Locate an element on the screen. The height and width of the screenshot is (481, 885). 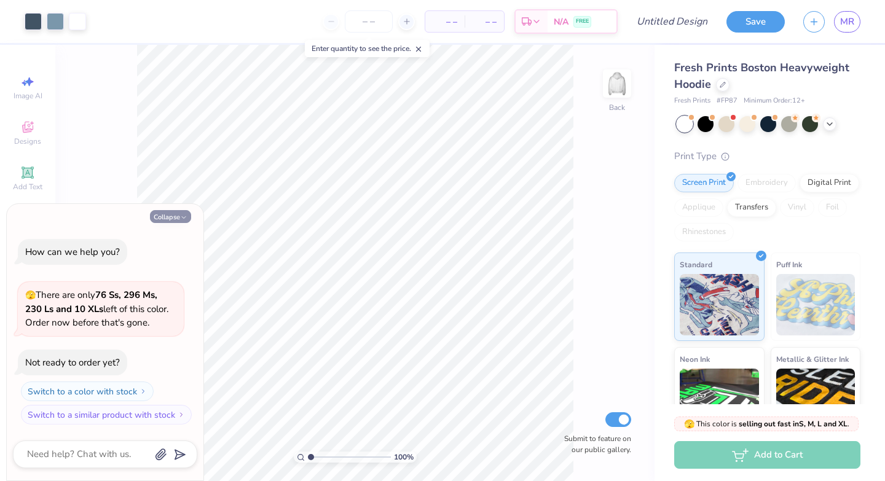
strong: selling out fast in S, M, L and XL is located at coordinates (793, 424).